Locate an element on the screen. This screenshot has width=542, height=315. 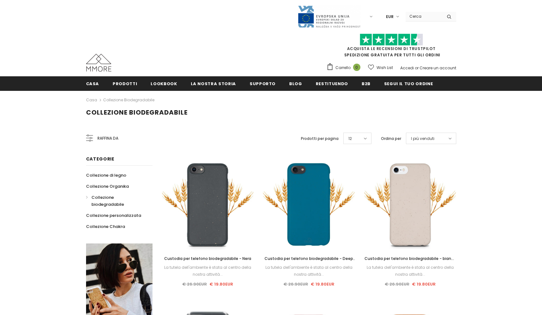
span: Carrello is located at coordinates (343, 68).